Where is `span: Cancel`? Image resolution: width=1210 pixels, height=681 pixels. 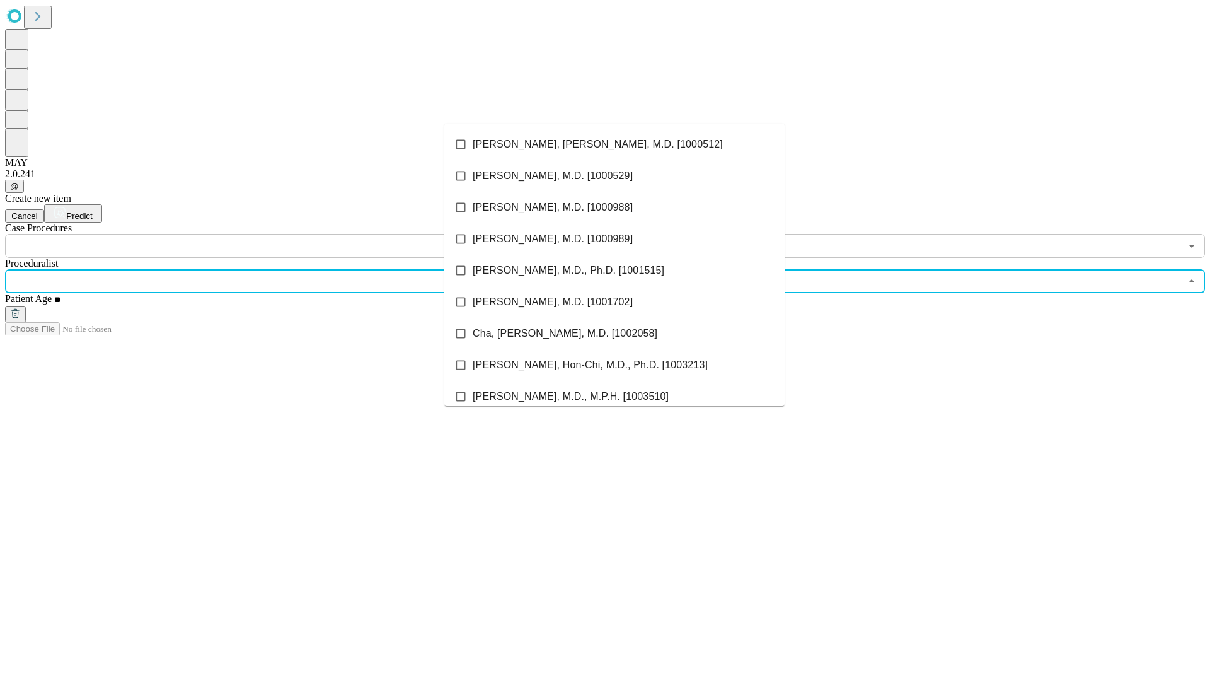 span: Cancel is located at coordinates (25, 216).